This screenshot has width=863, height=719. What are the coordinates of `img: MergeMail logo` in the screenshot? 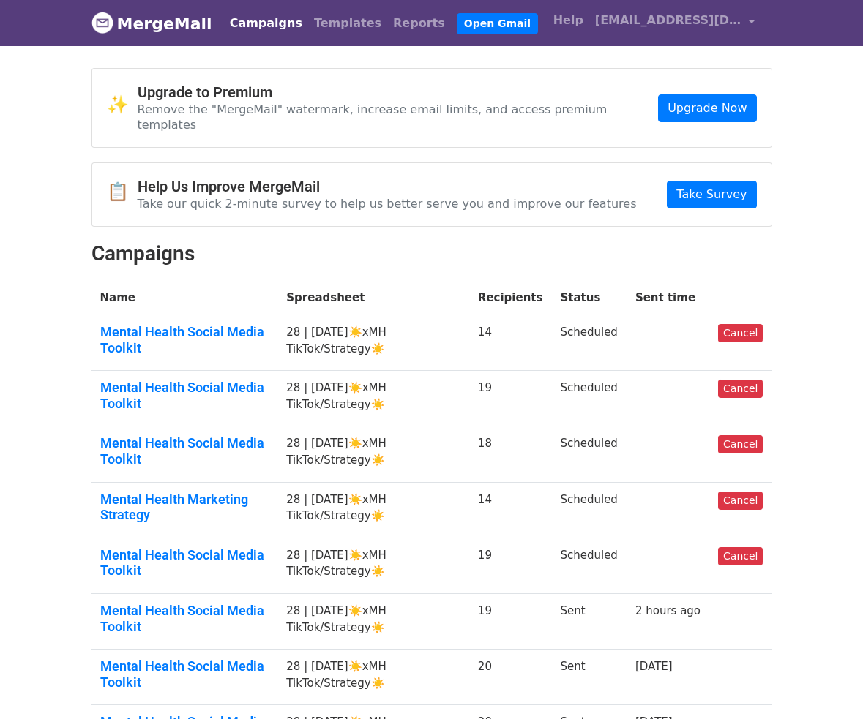 It's located at (102, 23).